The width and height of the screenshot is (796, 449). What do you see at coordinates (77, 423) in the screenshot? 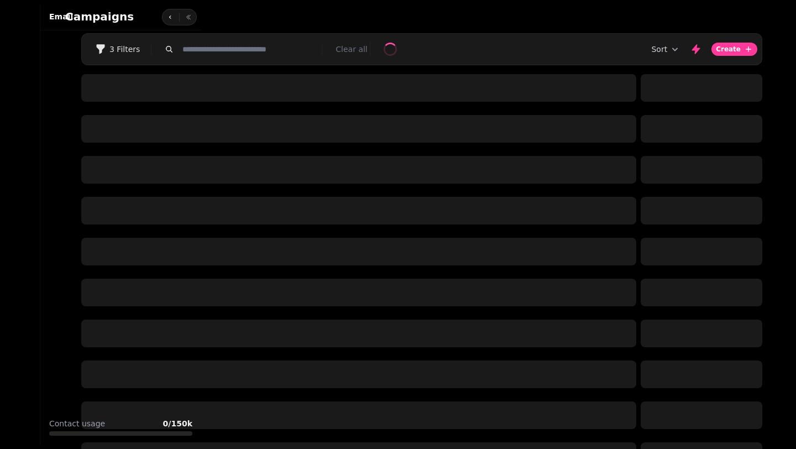
I see `p: Contact usage` at bounding box center [77, 423].